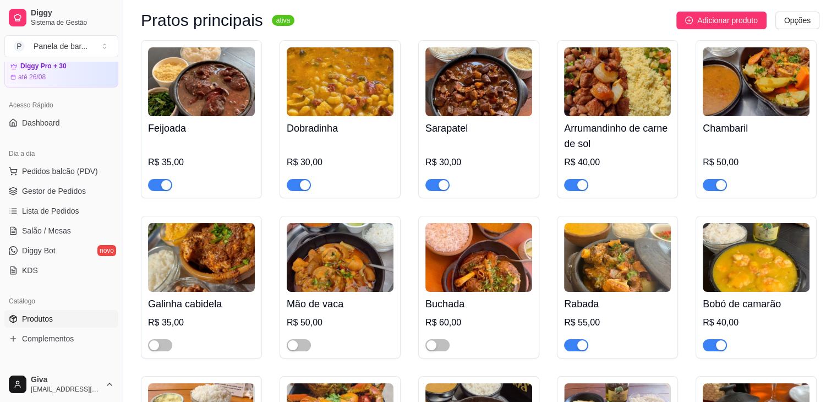  What do you see at coordinates (479, 323) in the screenshot?
I see `div: R$ 60,00` at bounding box center [479, 323].